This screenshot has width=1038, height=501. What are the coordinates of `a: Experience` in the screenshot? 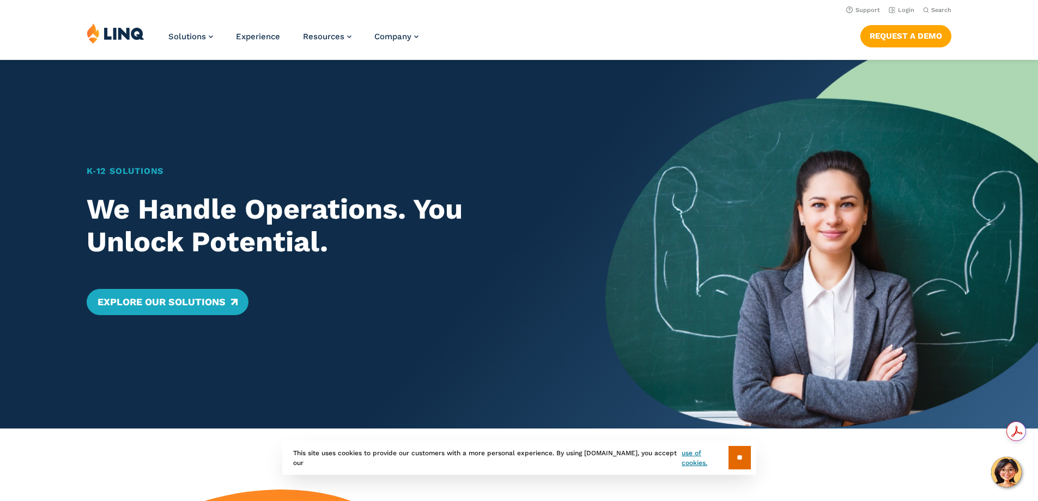 It's located at (258, 37).